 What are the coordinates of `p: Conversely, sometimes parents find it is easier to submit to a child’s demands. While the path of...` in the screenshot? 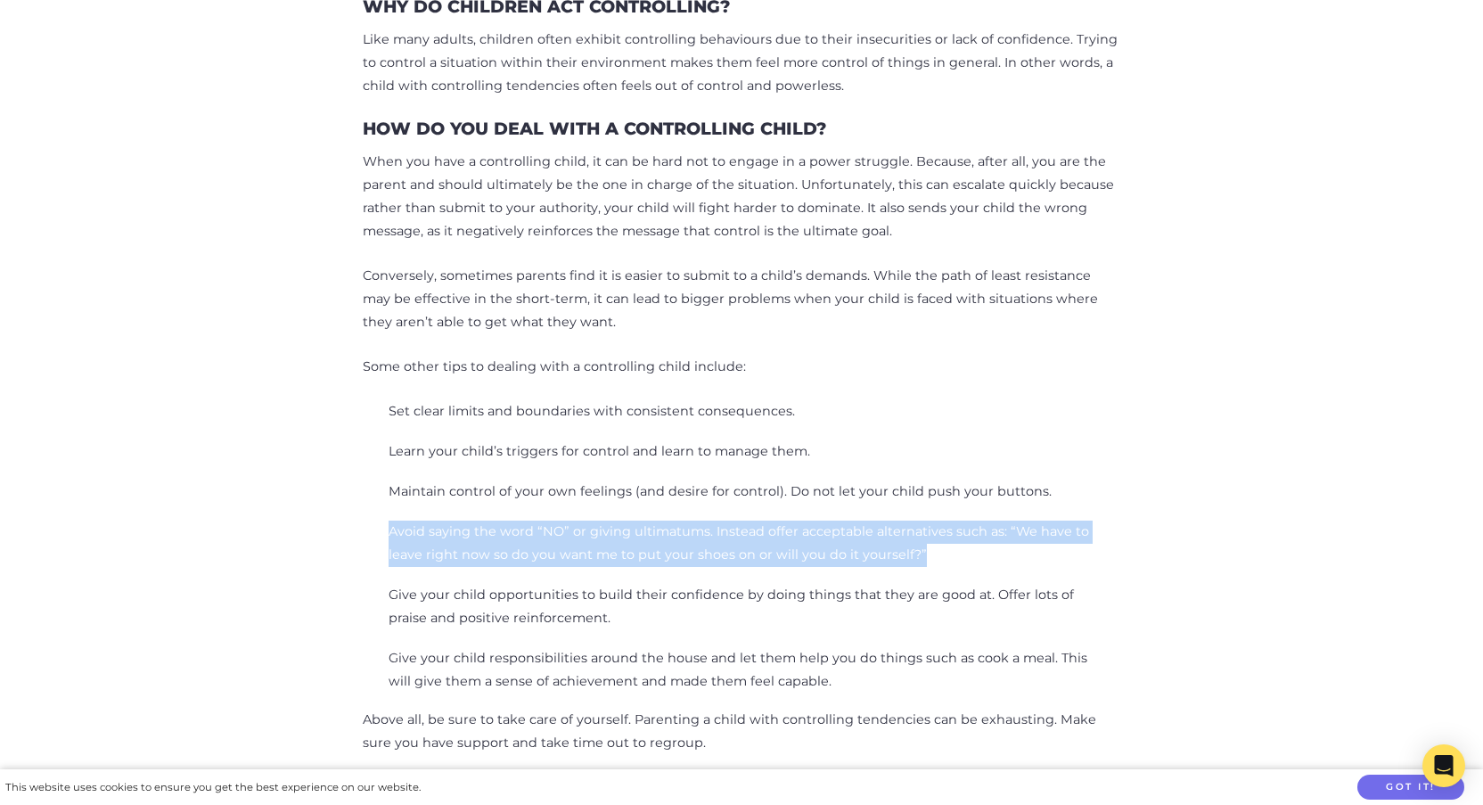 It's located at (742, 299).